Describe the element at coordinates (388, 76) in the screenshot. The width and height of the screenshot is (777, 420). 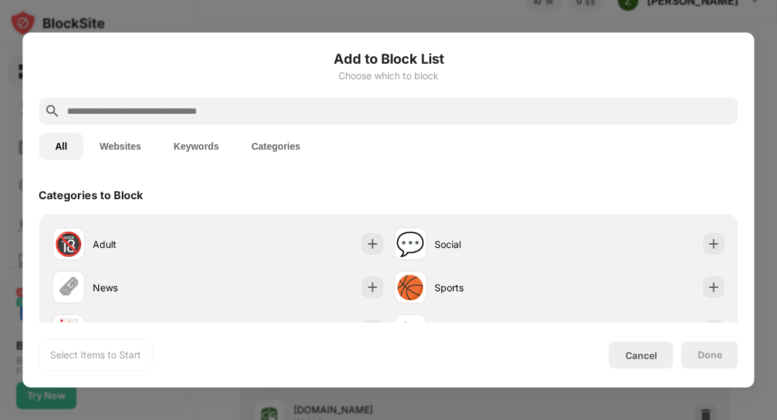
I see `div: Choose which to block` at that location.